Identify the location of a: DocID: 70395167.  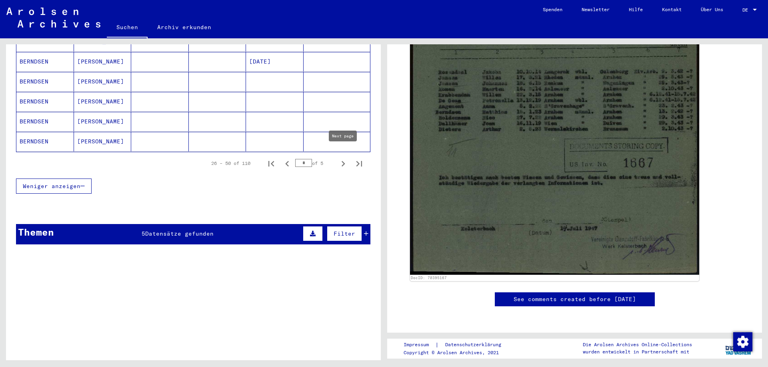
(429, 278).